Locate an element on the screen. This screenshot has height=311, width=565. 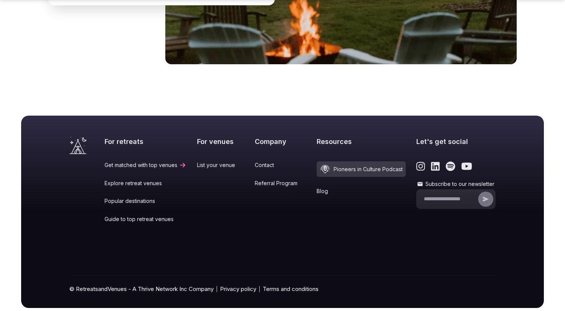
a: Pioneers in Culture Podcast is located at coordinates (362, 169).